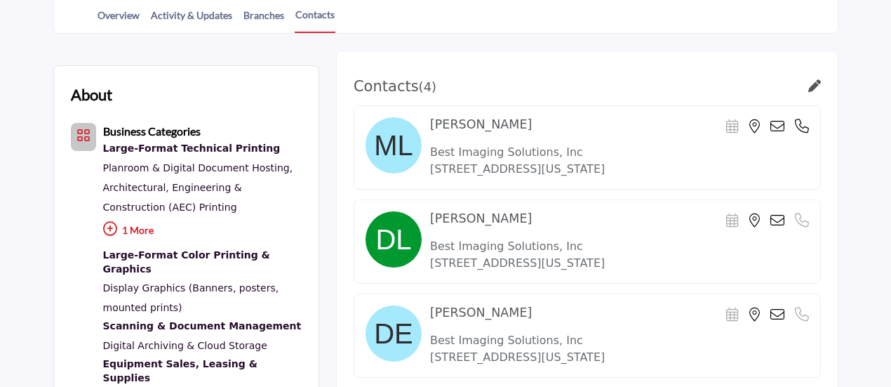 Image resolution: width=891 pixels, height=387 pixels. What do you see at coordinates (84, 137) in the screenshot?
I see `button: Category Icon` at bounding box center [84, 137].